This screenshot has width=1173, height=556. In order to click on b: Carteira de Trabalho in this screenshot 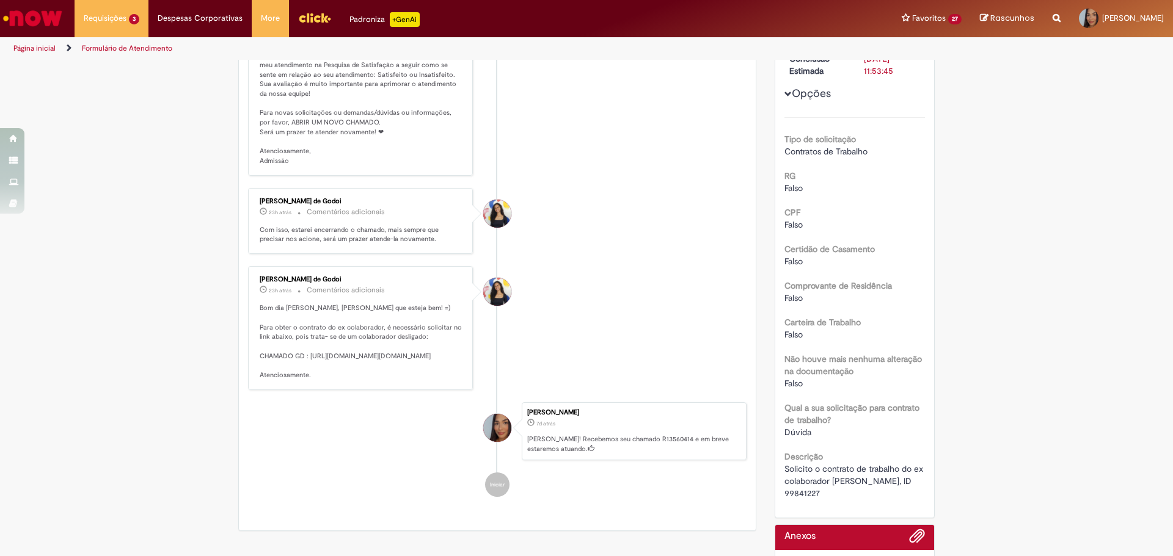, I will do `click(822, 323)`.